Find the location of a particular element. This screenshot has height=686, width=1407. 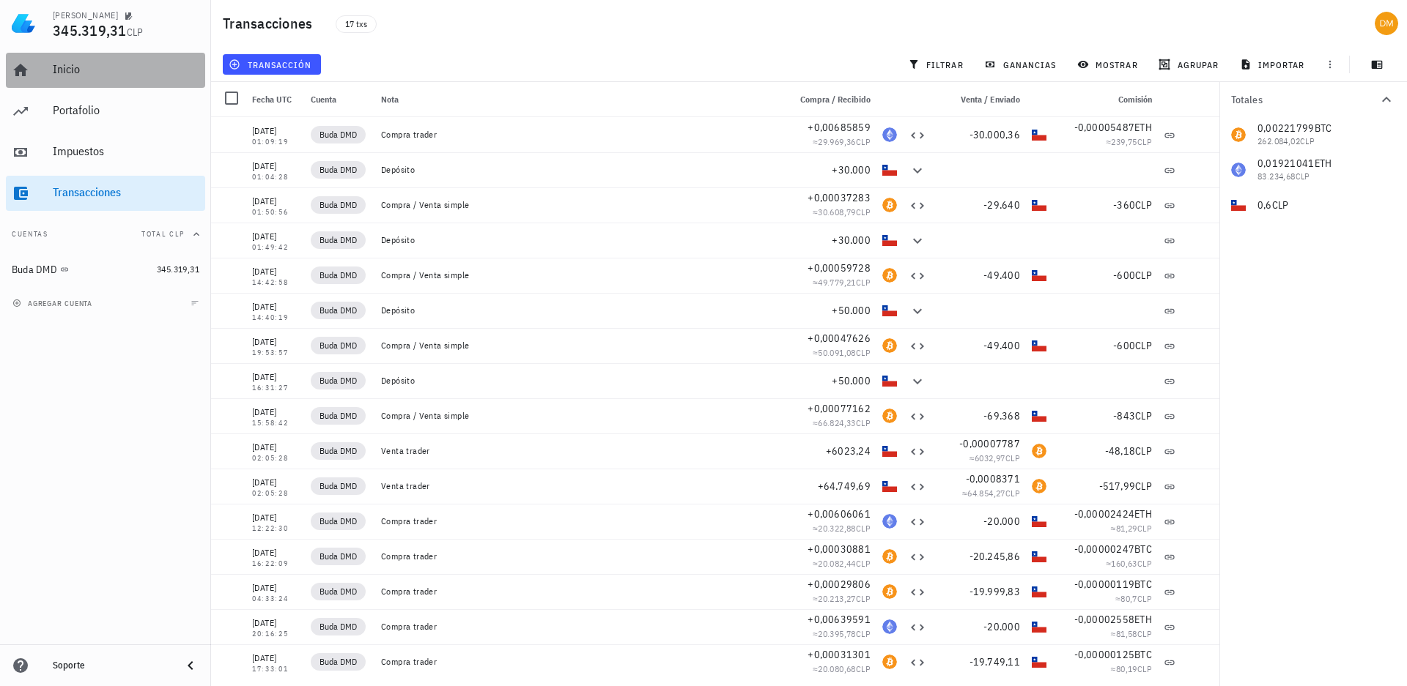

div: Inicio is located at coordinates (126, 69).